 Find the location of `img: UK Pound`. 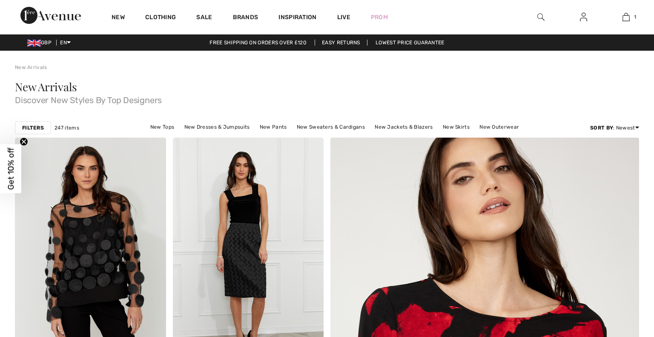

img: UK Pound is located at coordinates (34, 43).